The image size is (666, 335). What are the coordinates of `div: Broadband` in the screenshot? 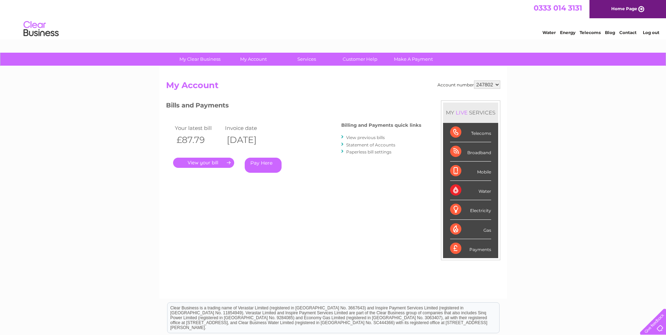 It's located at (470, 152).